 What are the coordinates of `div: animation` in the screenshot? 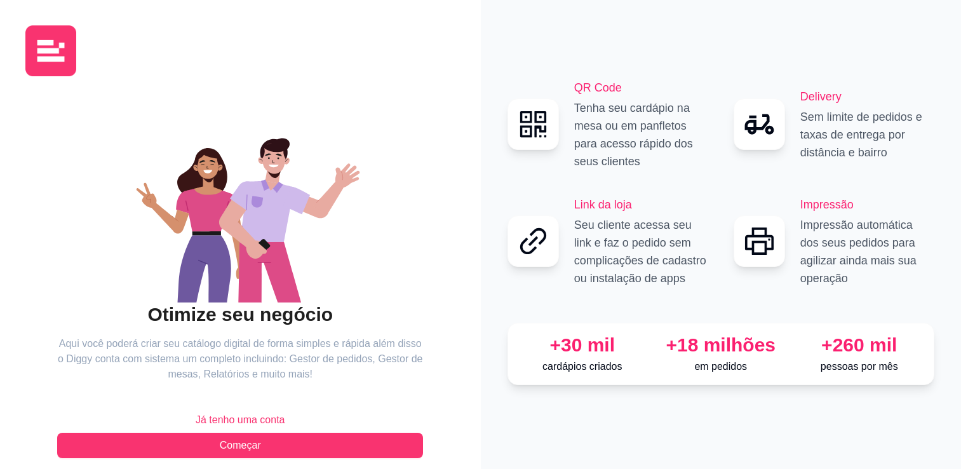 It's located at (240, 207).